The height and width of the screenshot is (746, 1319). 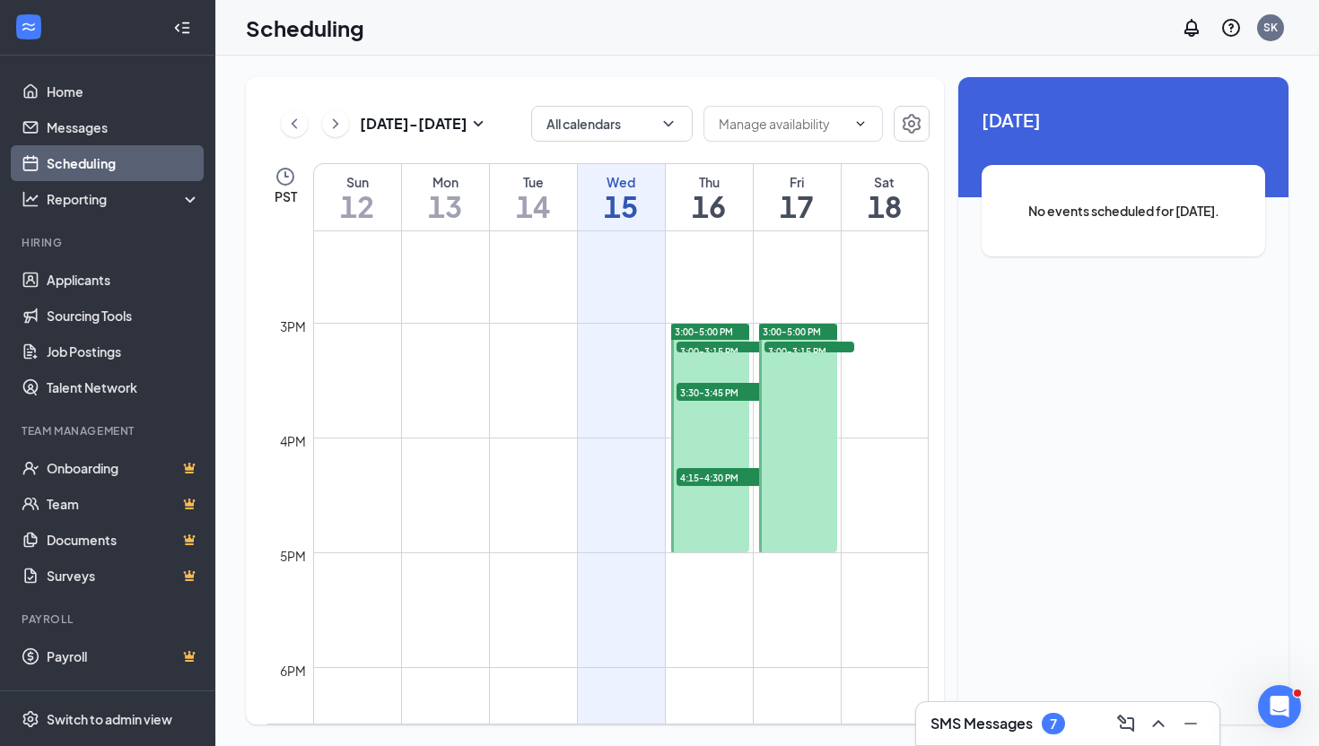 I want to click on a: October 18, 2025, so click(x=884, y=197).